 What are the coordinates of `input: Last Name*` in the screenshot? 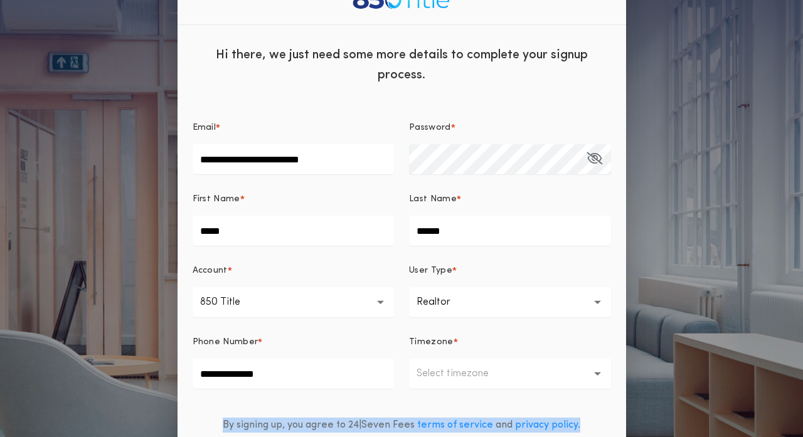 It's located at (510, 231).